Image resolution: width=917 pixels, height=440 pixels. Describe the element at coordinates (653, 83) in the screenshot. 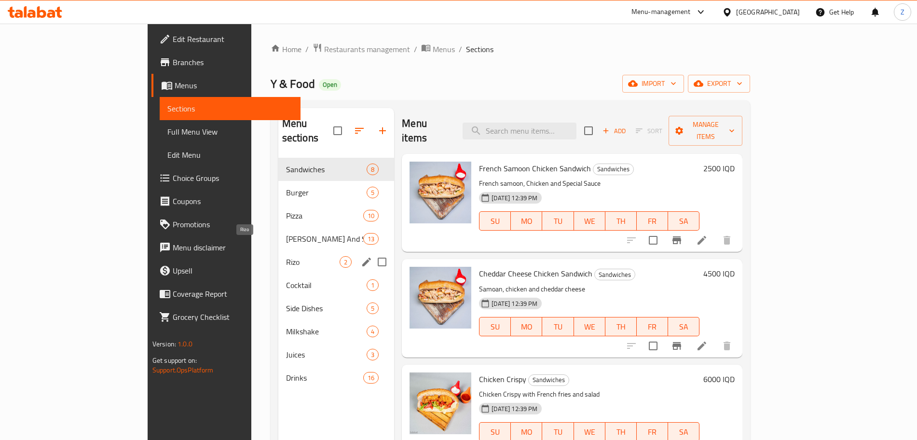

I see `button: import` at that location.